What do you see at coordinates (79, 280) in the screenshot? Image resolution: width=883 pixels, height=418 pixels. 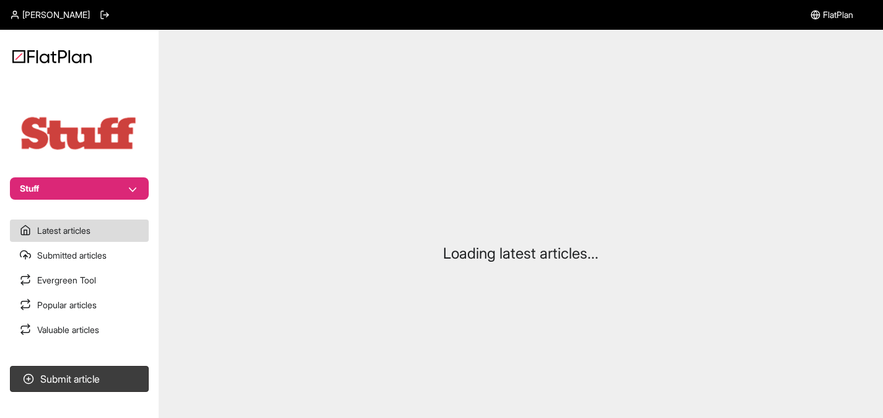 I see `a: Evergreen Tool` at bounding box center [79, 280].